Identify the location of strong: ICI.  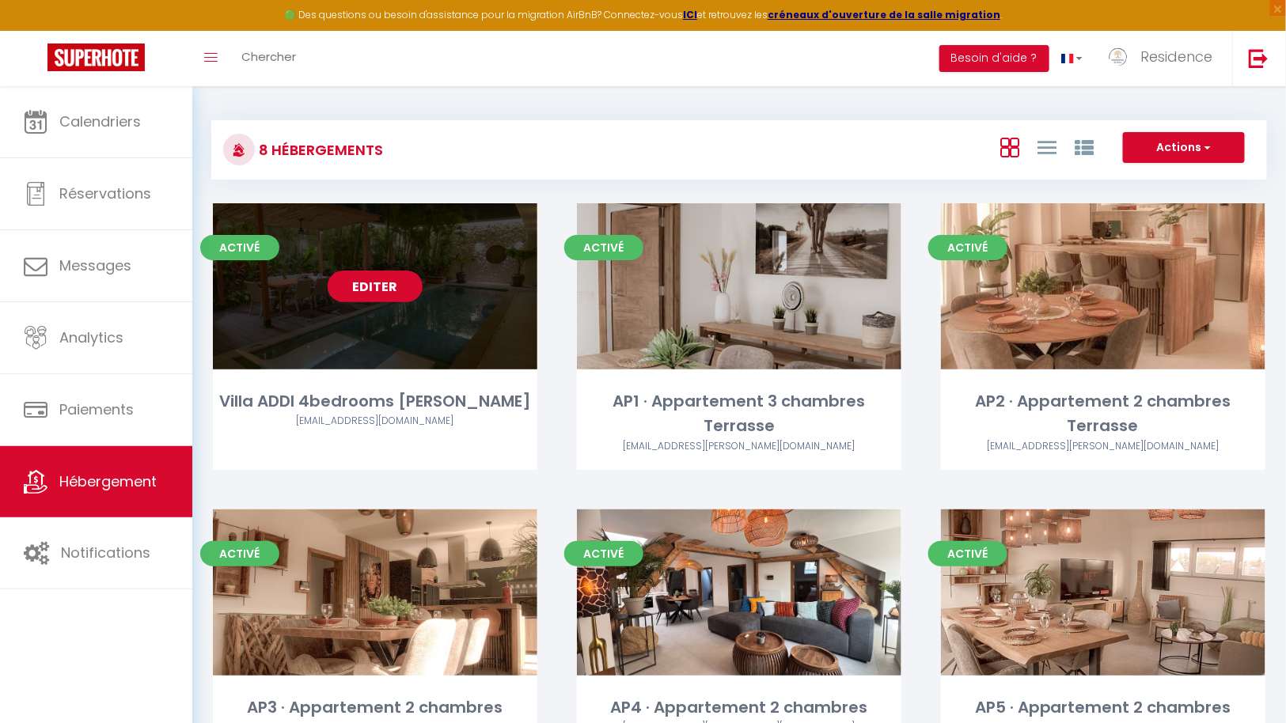
(690, 14).